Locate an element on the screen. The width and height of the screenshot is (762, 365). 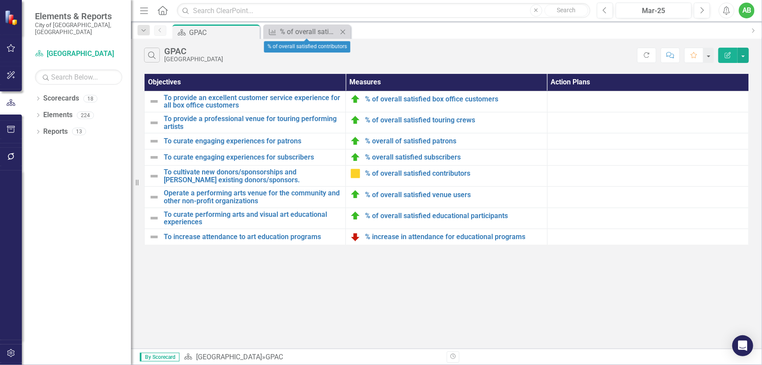
img: Caution is located at coordinates (356, 173).